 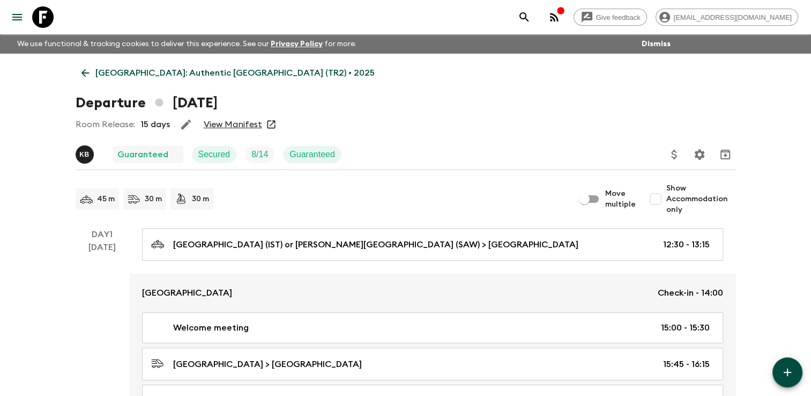 I want to click on p: 15 days, so click(x=155, y=124).